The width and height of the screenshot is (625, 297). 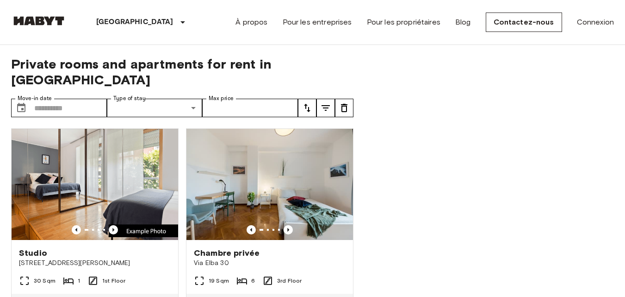 I want to click on a: Blog, so click(x=463, y=22).